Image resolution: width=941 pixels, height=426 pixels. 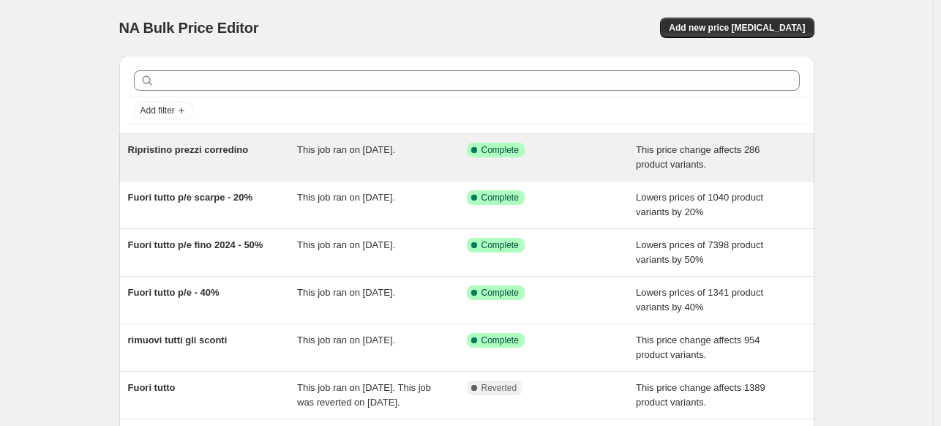 I want to click on span: Fuori tutto, so click(x=151, y=387).